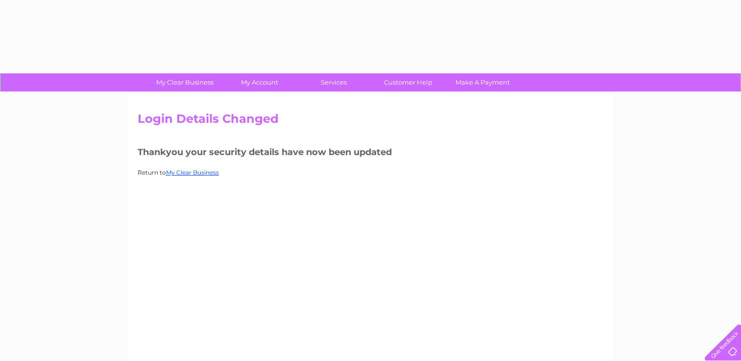 Image resolution: width=741 pixels, height=361 pixels. What do you see at coordinates (333, 82) in the screenshot?
I see `a: Services` at bounding box center [333, 82].